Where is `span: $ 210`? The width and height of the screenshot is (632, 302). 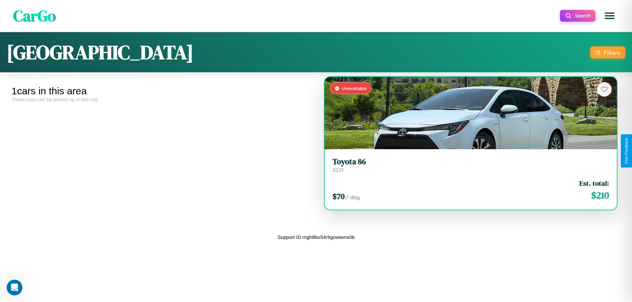
span: $ 210 is located at coordinates (600, 195).